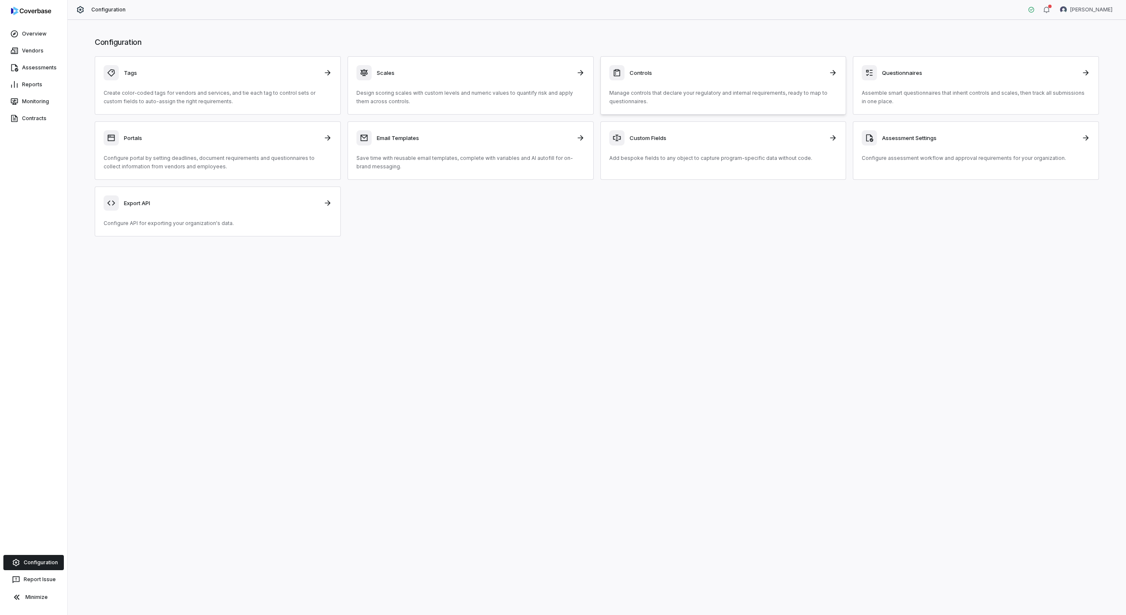  I want to click on h3: Questionnaires, so click(979, 73).